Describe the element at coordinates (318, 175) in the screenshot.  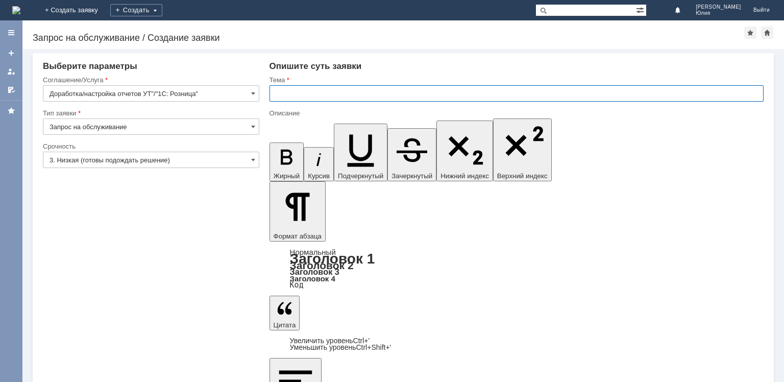
I see `span: Курсив` at that location.